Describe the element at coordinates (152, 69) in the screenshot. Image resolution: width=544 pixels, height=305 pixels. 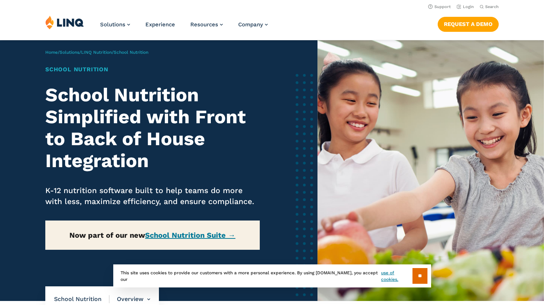
I see `h1: School Nutrition` at that location.